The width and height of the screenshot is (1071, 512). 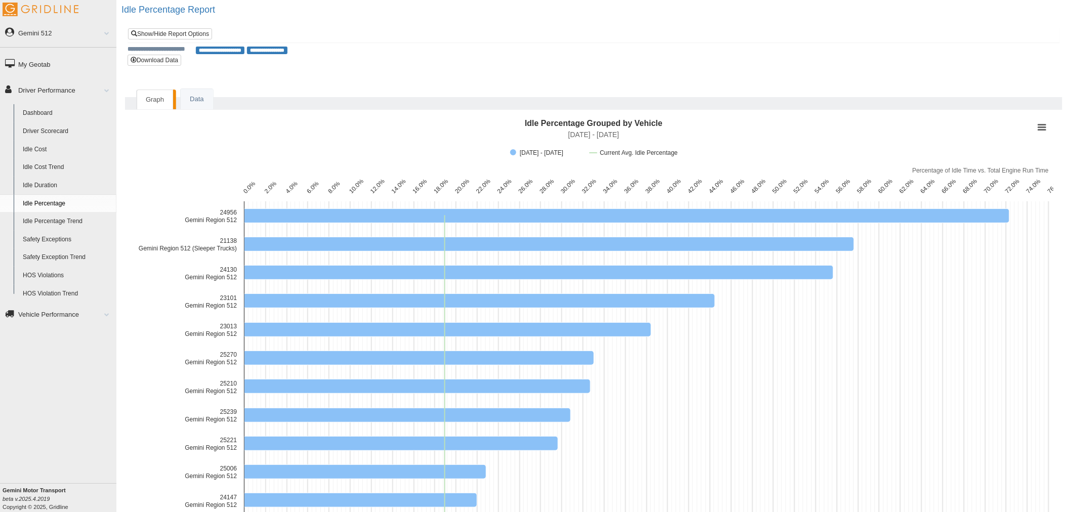 What do you see at coordinates (505, 186) in the screenshot?
I see `text: 24.0%` at bounding box center [505, 186].